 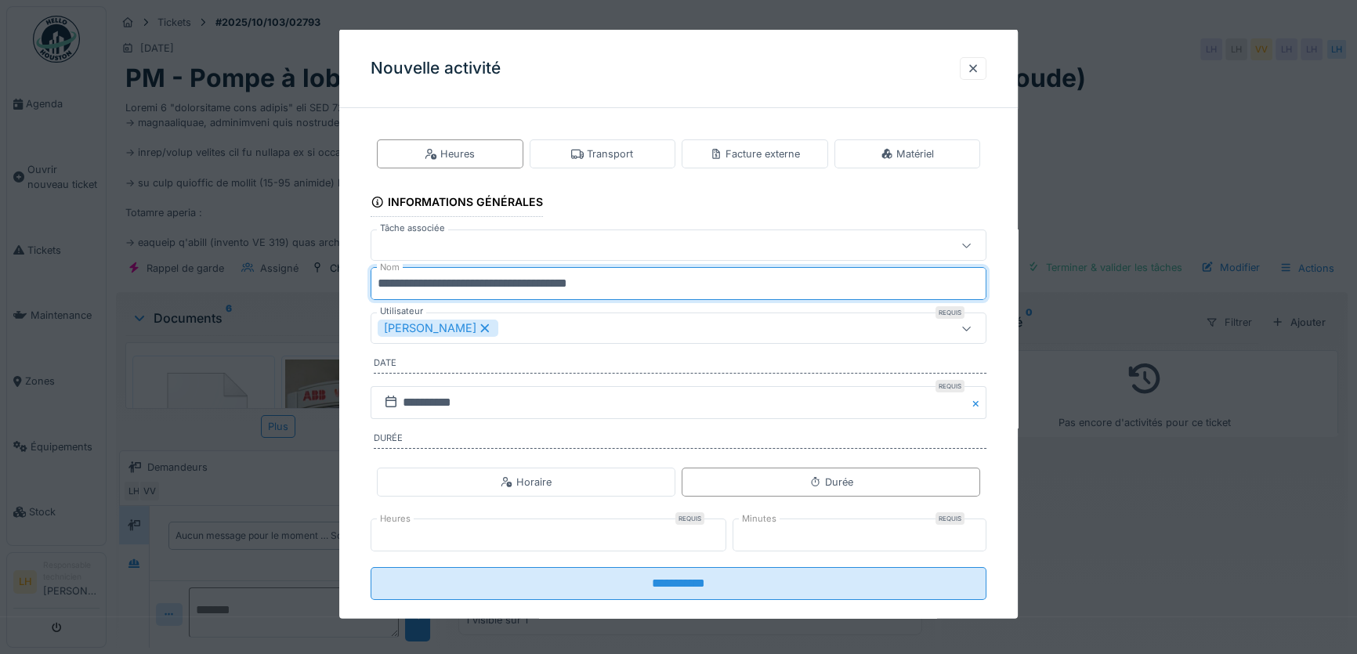 I want to click on label: Nom, so click(x=389, y=267).